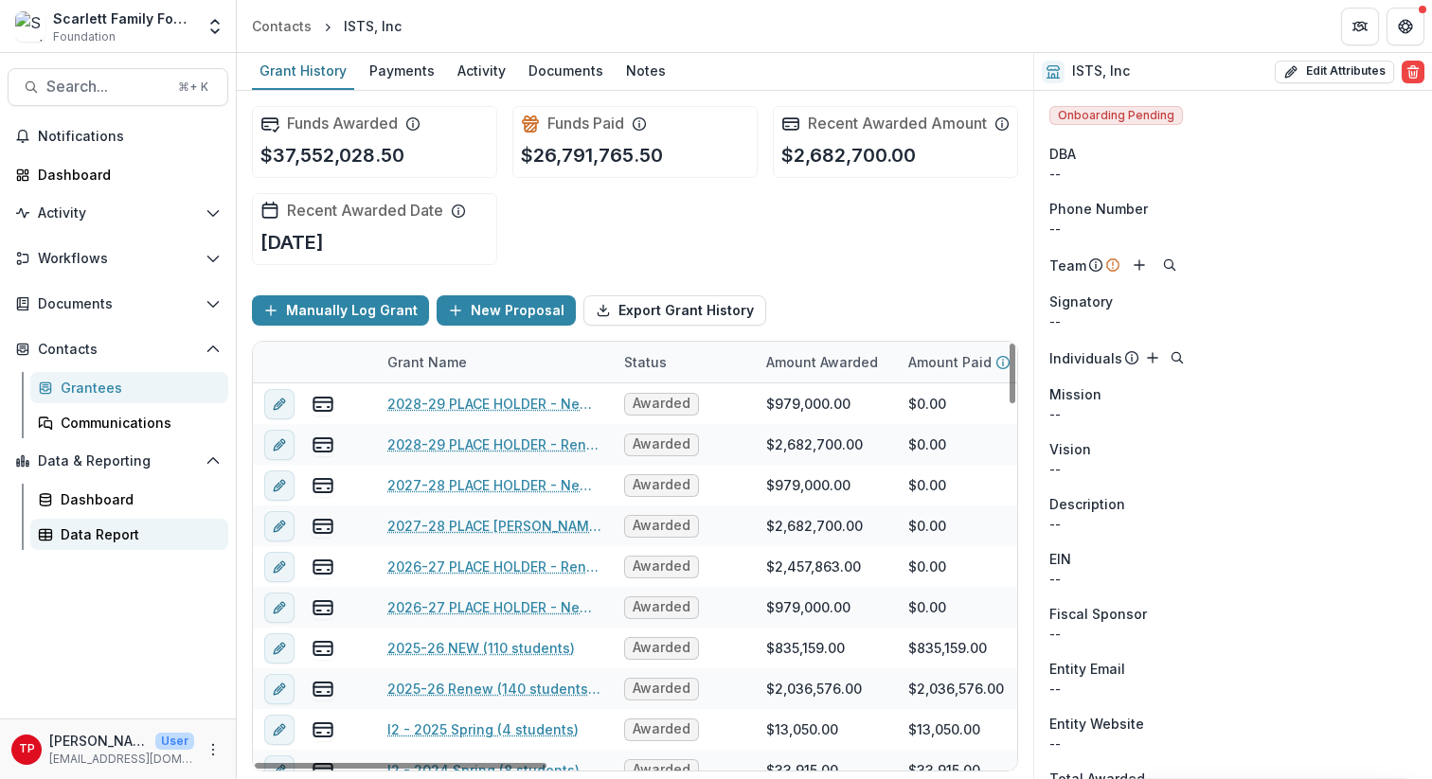 Image resolution: width=1432 pixels, height=779 pixels. I want to click on span: Search..., so click(106, 86).